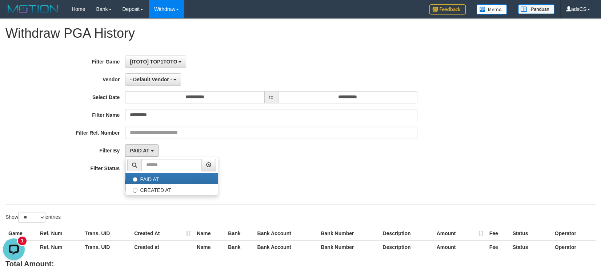 Image resolution: width=601 pixels, height=266 pixels. I want to click on label: Show entries, so click(33, 218).